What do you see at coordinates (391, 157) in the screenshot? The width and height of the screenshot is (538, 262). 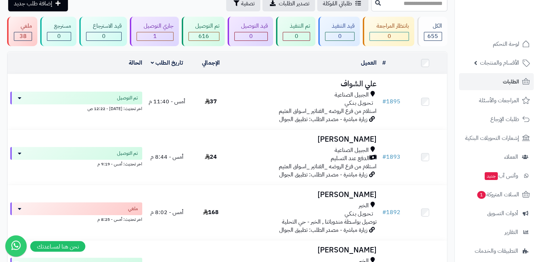 I see `a: #1893` at bounding box center [391, 157].